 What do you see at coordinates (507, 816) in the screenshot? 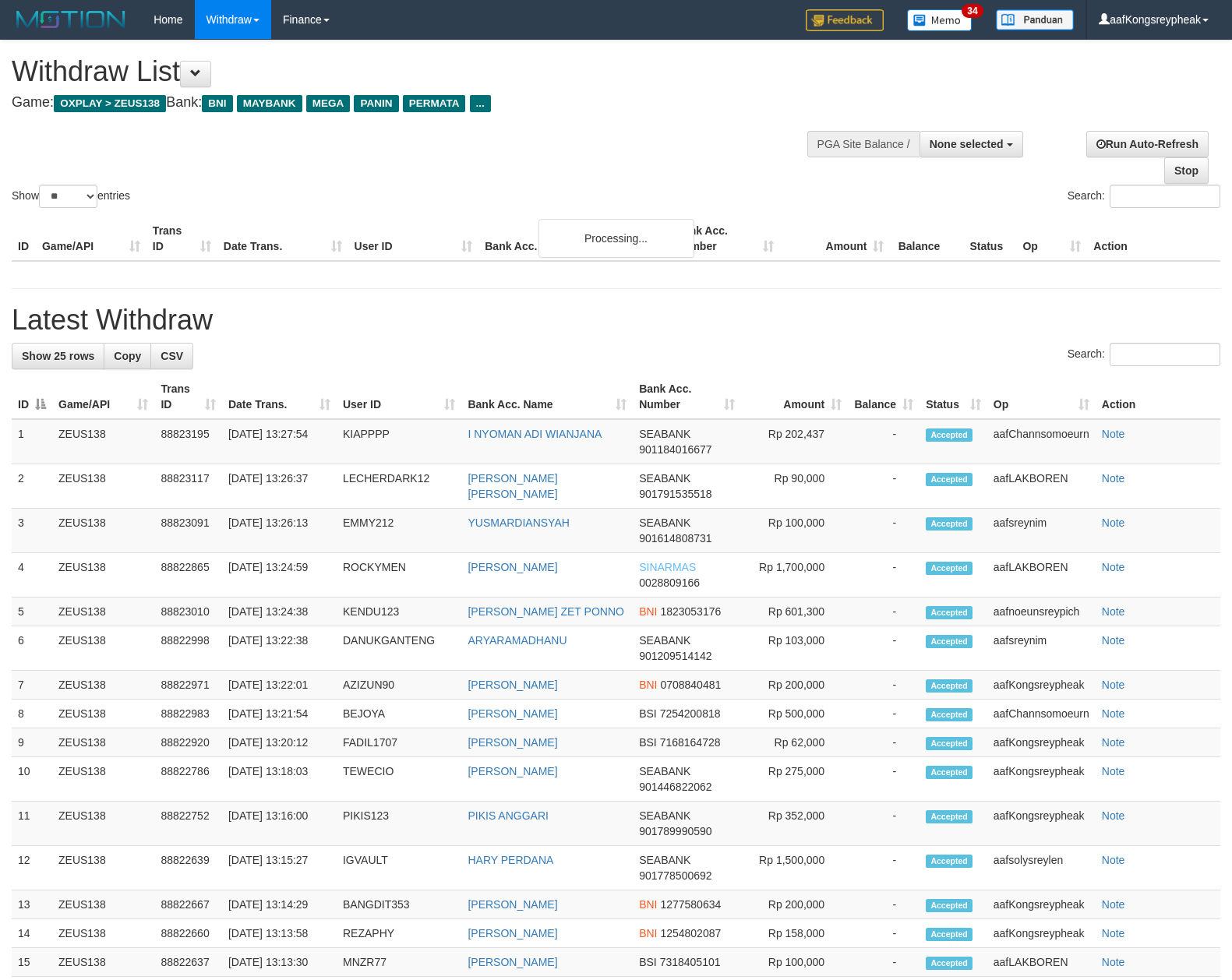
I see `a: PIKIS ANGGARI` at bounding box center [507, 816].